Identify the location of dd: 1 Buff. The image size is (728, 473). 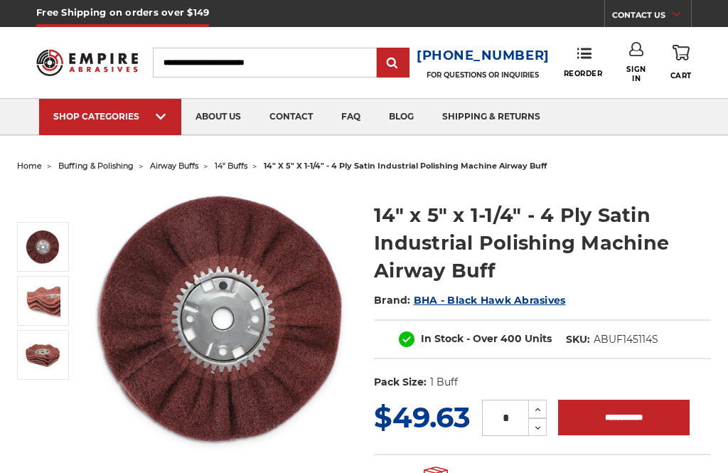
(443, 382).